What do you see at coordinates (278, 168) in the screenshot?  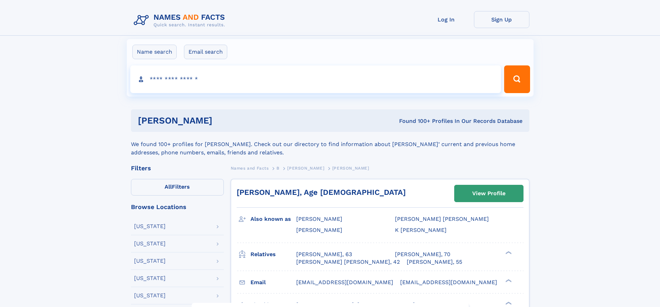 I see `span: B` at bounding box center [278, 168].